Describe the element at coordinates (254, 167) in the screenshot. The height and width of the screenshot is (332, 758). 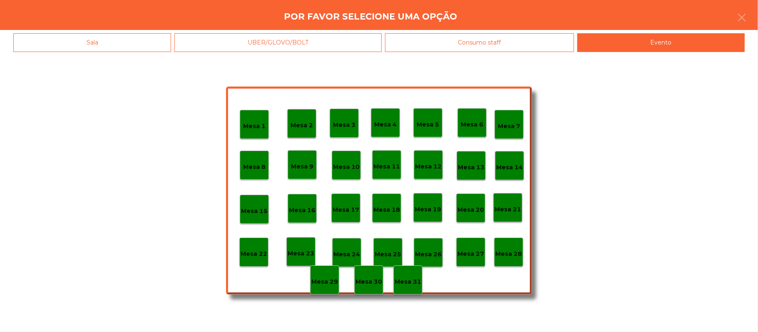
I see `p: Mesa 8` at that location.